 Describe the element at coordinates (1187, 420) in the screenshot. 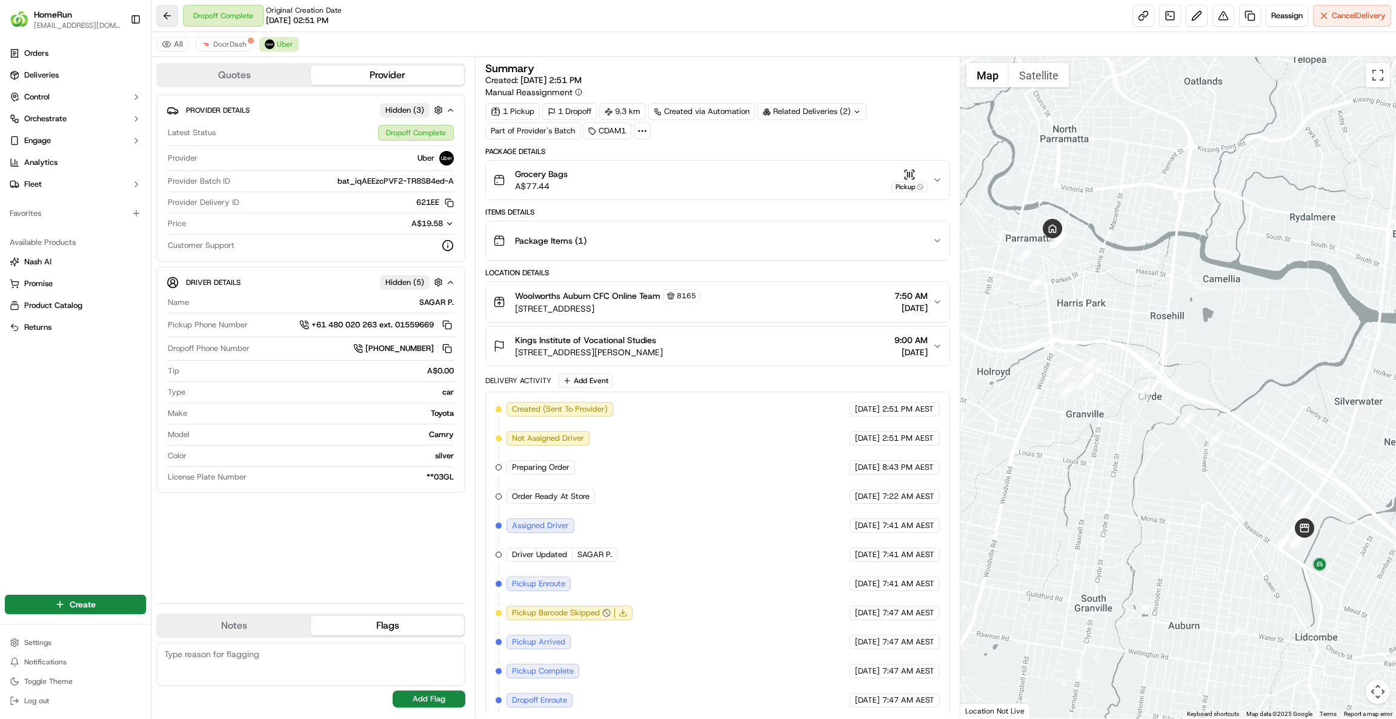

I see `div: 8` at that location.